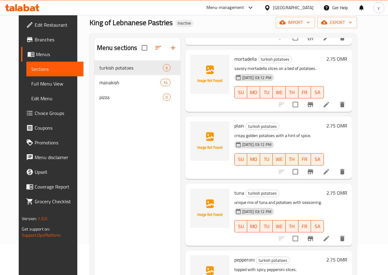 The image size is (388, 275). What do you see at coordinates (131, 97) in the screenshot?
I see `span: pizza` at bounding box center [131, 97].